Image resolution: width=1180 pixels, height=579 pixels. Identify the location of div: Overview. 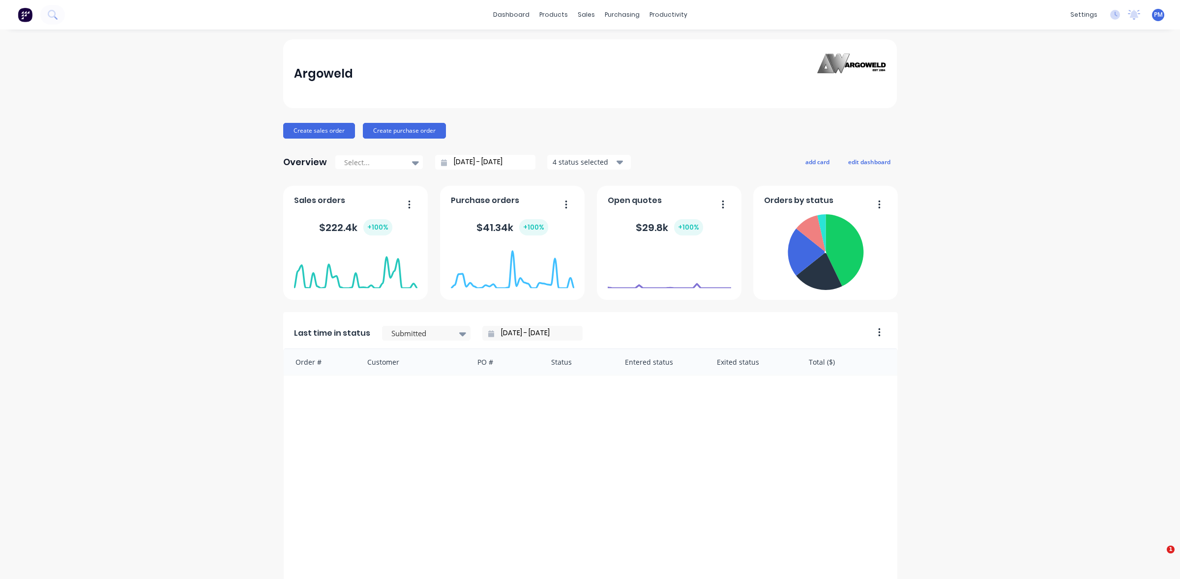
(305, 162).